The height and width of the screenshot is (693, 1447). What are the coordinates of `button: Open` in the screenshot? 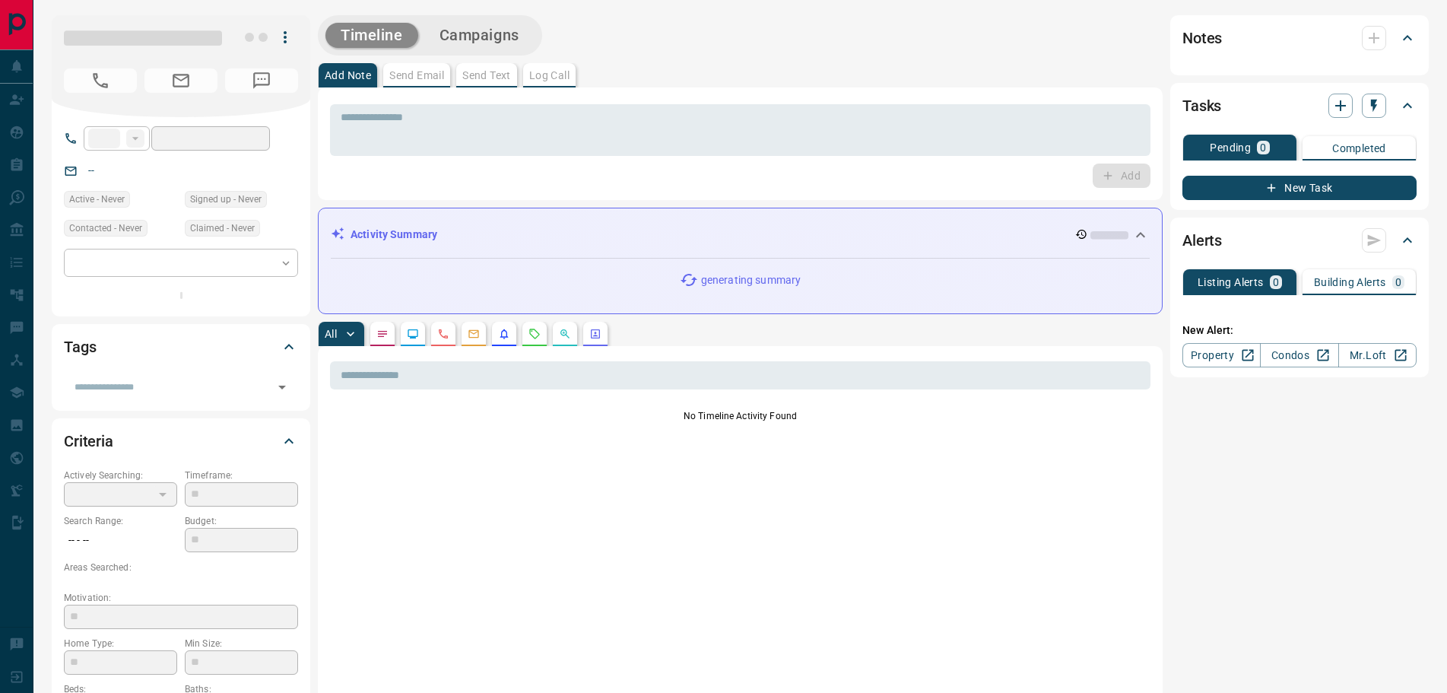 It's located at (282, 387).